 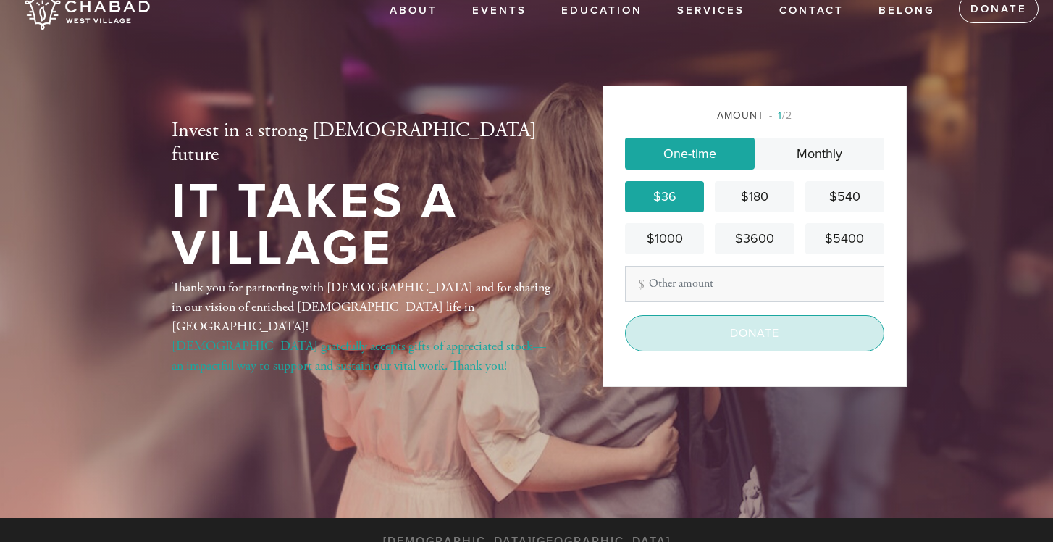 I want to click on a: One-time, so click(x=690, y=154).